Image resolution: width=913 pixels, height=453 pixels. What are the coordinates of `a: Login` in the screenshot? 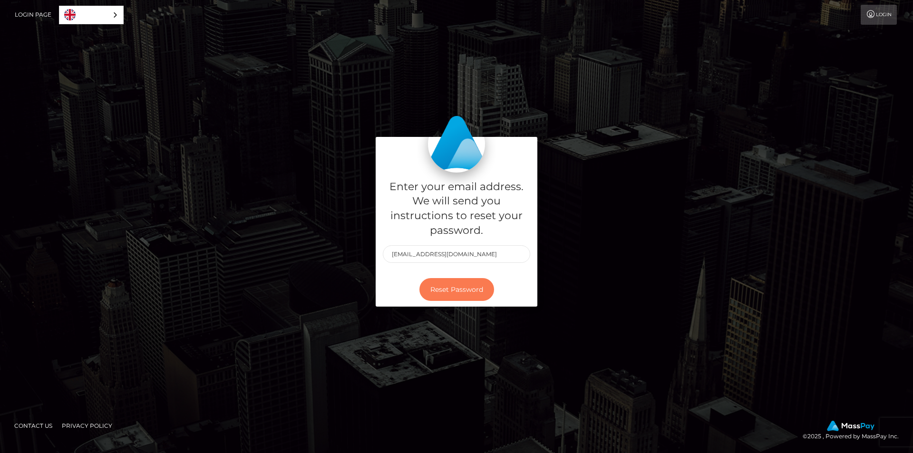 It's located at (879, 15).